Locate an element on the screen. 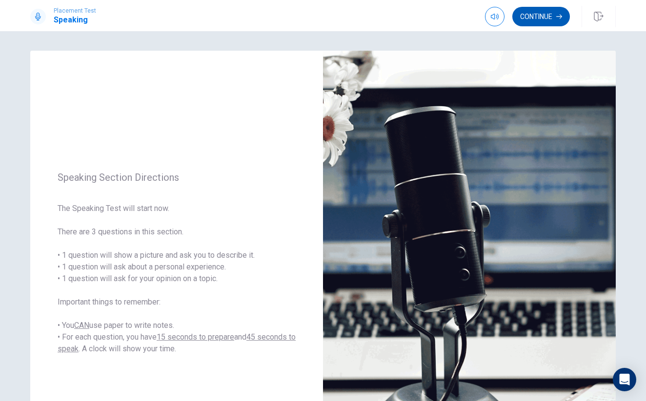  span: Speaking Section Directions is located at coordinates (177, 178).